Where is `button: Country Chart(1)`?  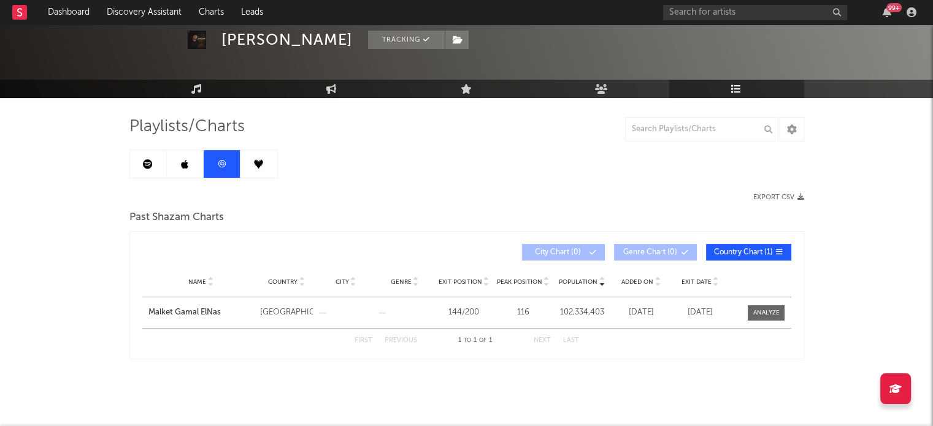 button: Country Chart(1) is located at coordinates (749, 252).